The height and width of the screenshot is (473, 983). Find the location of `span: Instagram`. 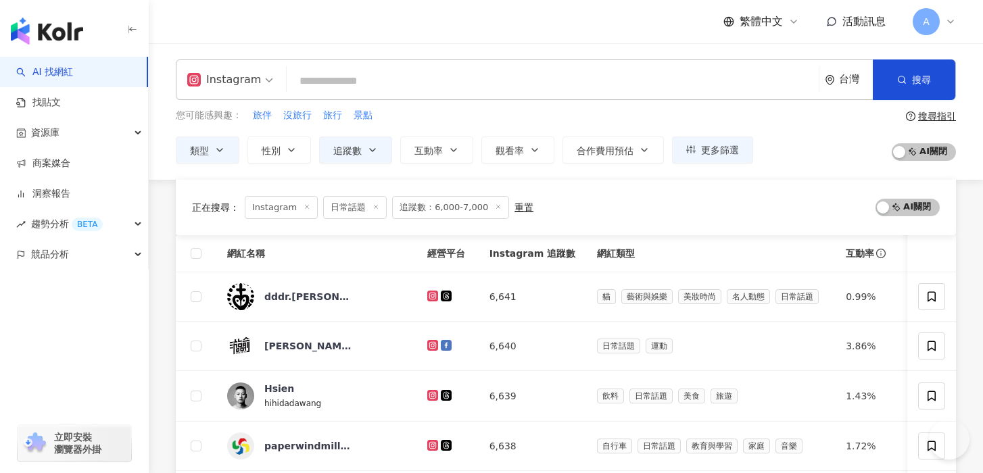

span: Instagram is located at coordinates (281, 208).